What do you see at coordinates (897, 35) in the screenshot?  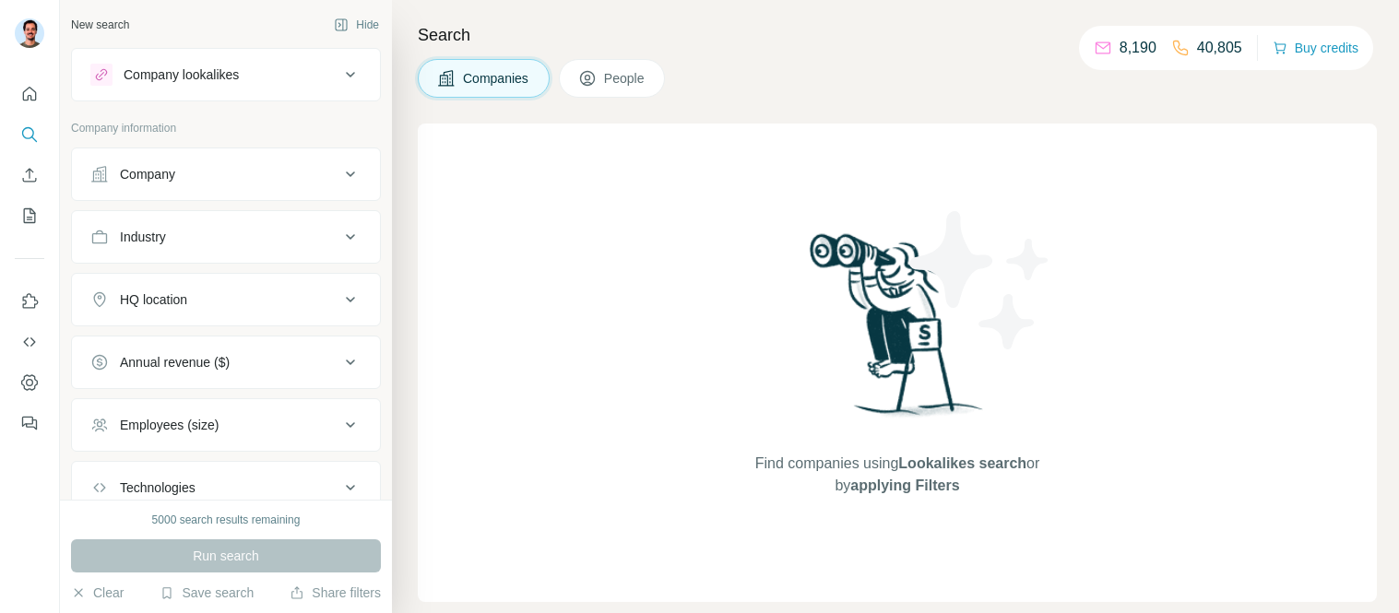 I see `h4: Search` at bounding box center [897, 35].